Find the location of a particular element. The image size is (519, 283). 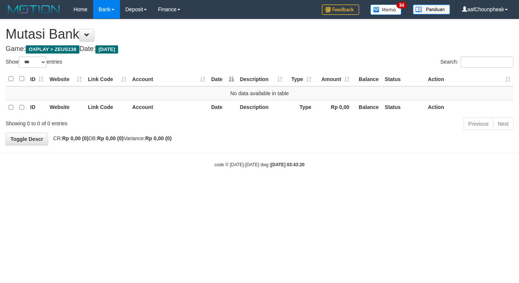

th: Account: activate to sort column ascending is located at coordinates (169, 79).